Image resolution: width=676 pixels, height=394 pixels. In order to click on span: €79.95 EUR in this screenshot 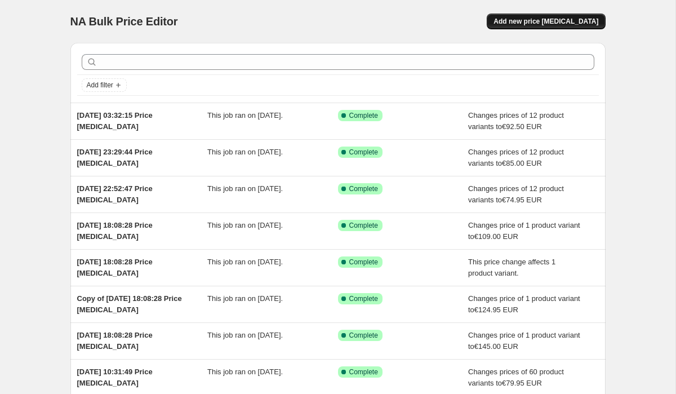, I will do `click(522, 383)`.